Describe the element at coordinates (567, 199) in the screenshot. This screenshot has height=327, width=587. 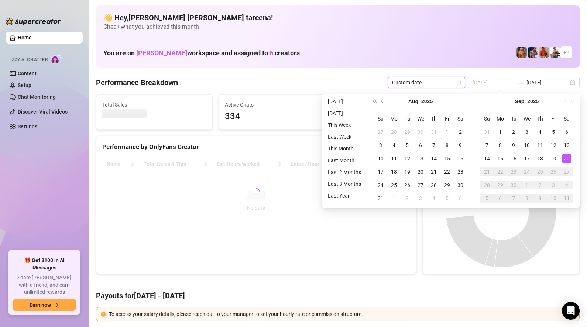
I see `td: 2025-10-11` at that location.